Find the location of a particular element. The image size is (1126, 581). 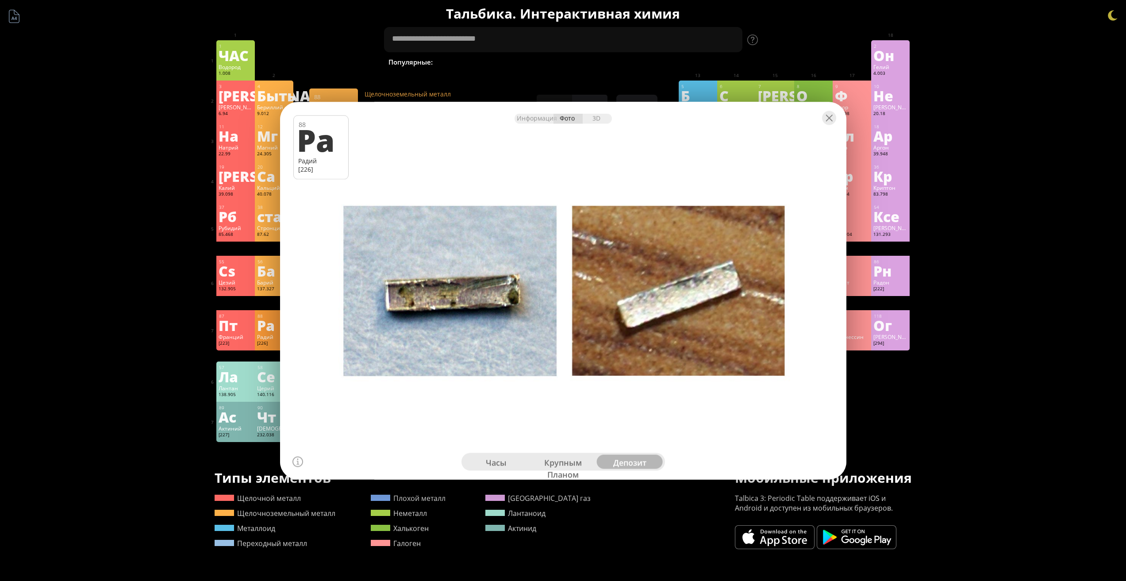

font: Теннессин is located at coordinates (849, 337).